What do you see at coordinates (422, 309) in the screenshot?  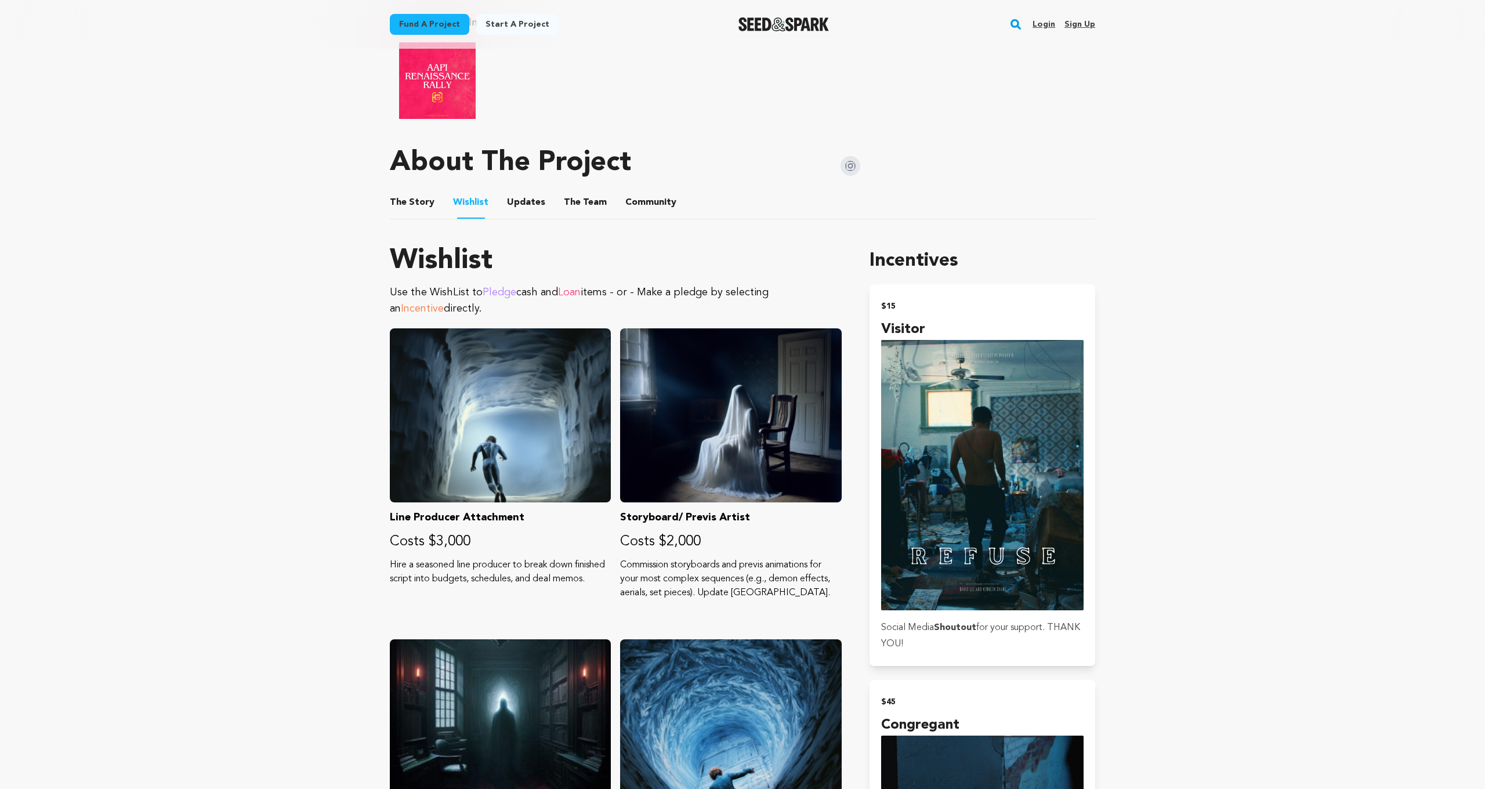 I see `span: Incentive` at bounding box center [422, 309].